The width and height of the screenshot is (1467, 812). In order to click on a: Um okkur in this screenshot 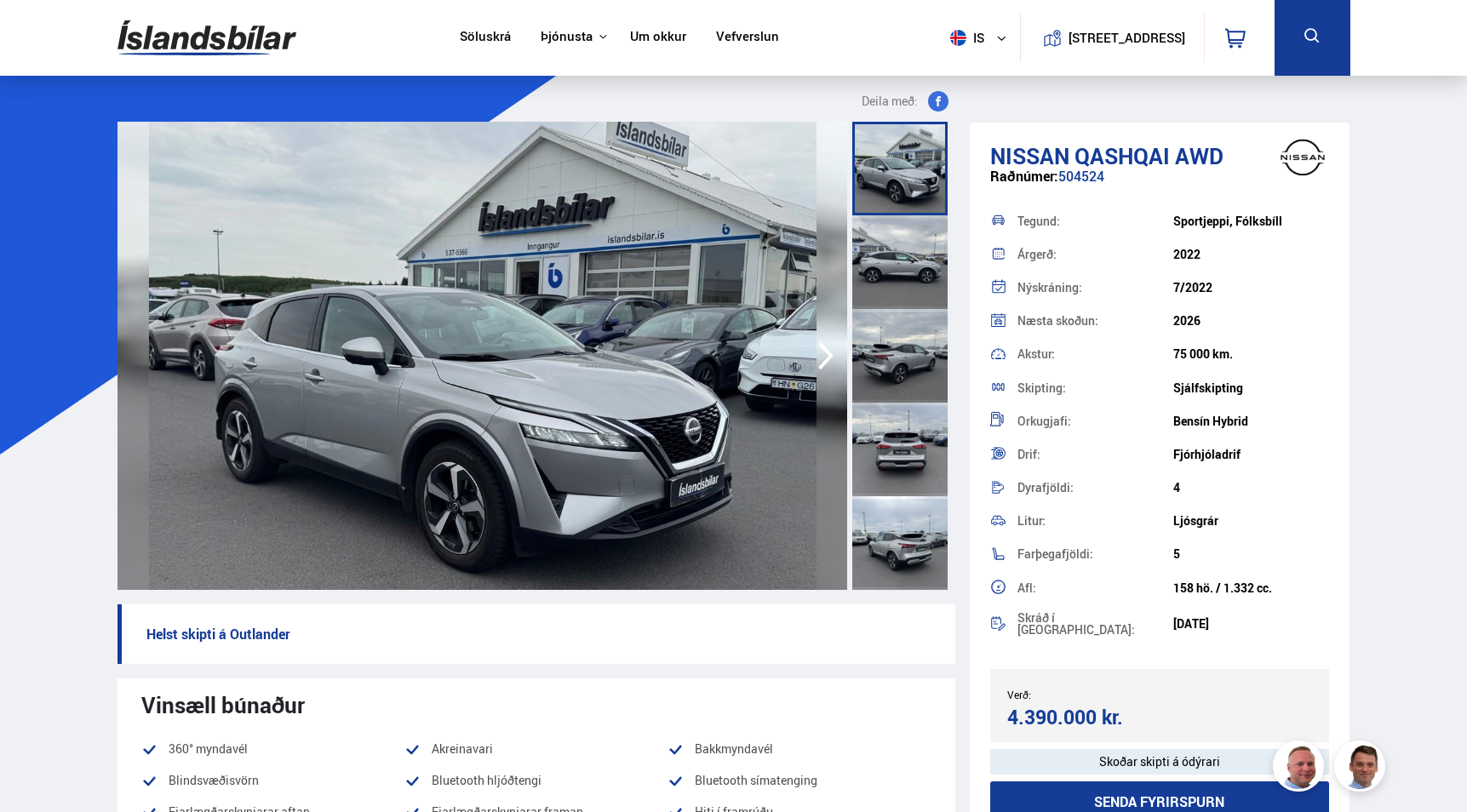, I will do `click(658, 38)`.